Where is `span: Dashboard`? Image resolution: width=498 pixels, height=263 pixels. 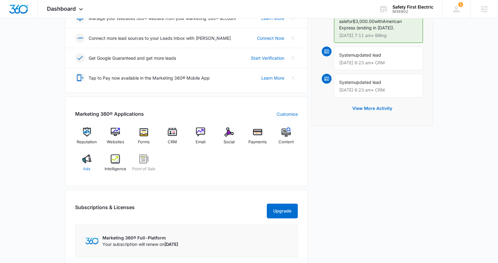
span: Dashboard is located at coordinates (61, 9).